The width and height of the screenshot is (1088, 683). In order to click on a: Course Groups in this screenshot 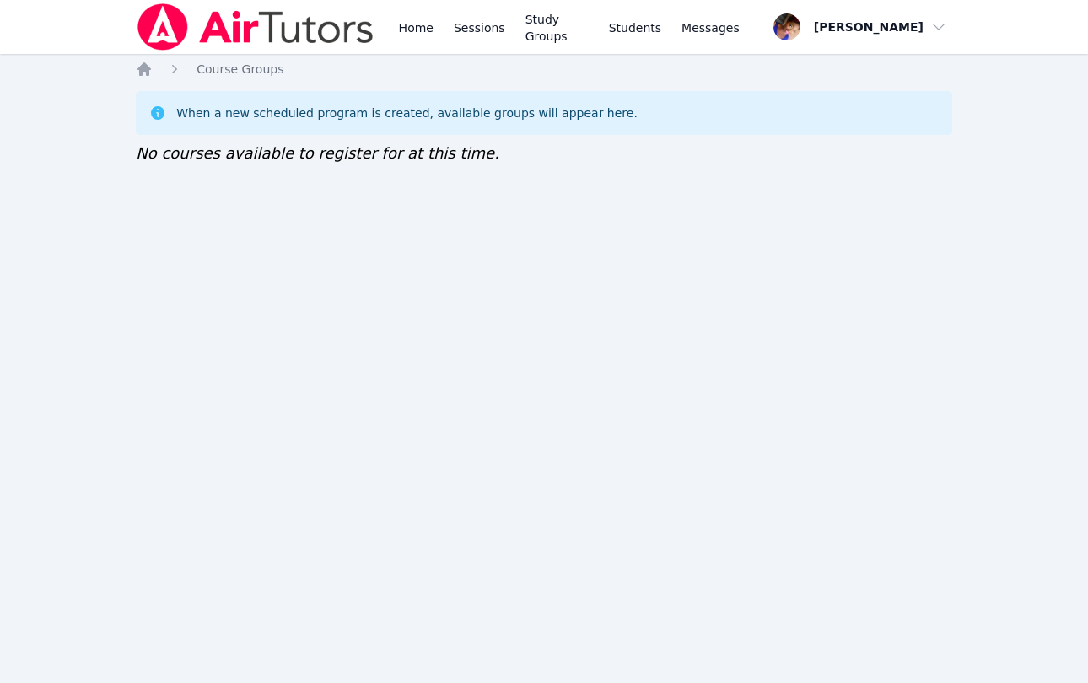, I will do `click(240, 69)`.